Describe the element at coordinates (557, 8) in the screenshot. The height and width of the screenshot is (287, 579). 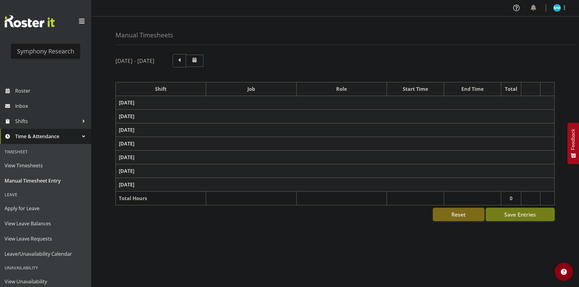
I see `img: murphy-mulholland11450.jpg` at that location.